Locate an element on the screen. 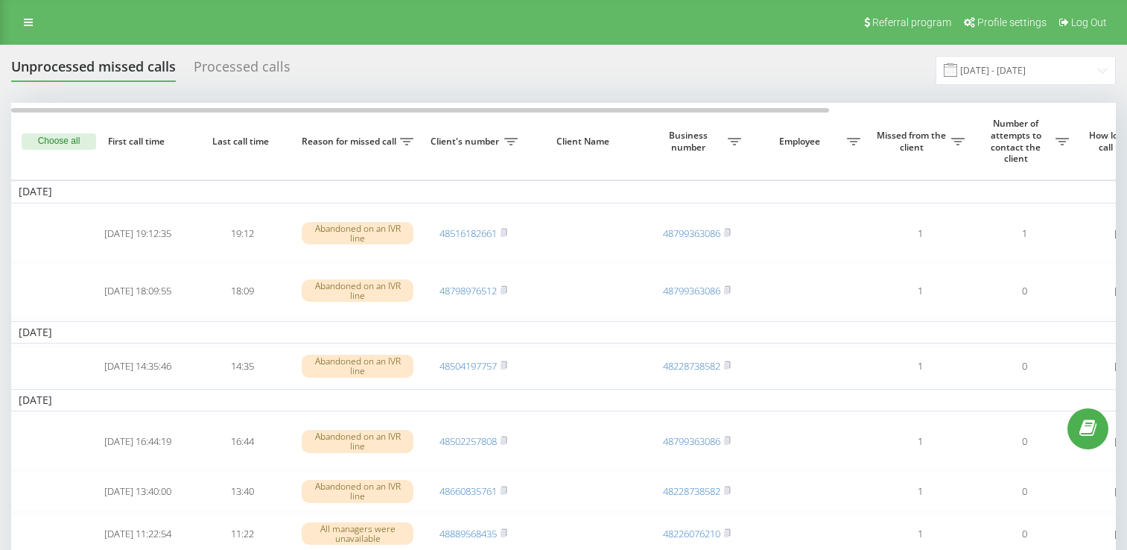  div: Processed calls is located at coordinates (242, 70).